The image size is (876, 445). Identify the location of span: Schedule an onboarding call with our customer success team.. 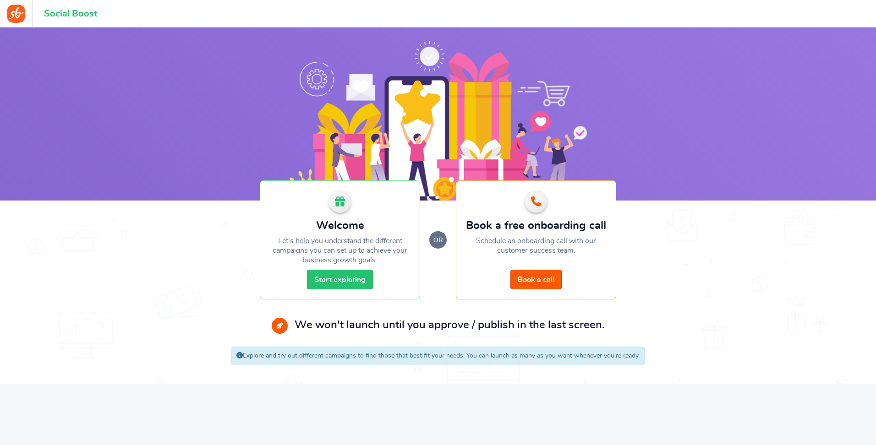
(536, 245).